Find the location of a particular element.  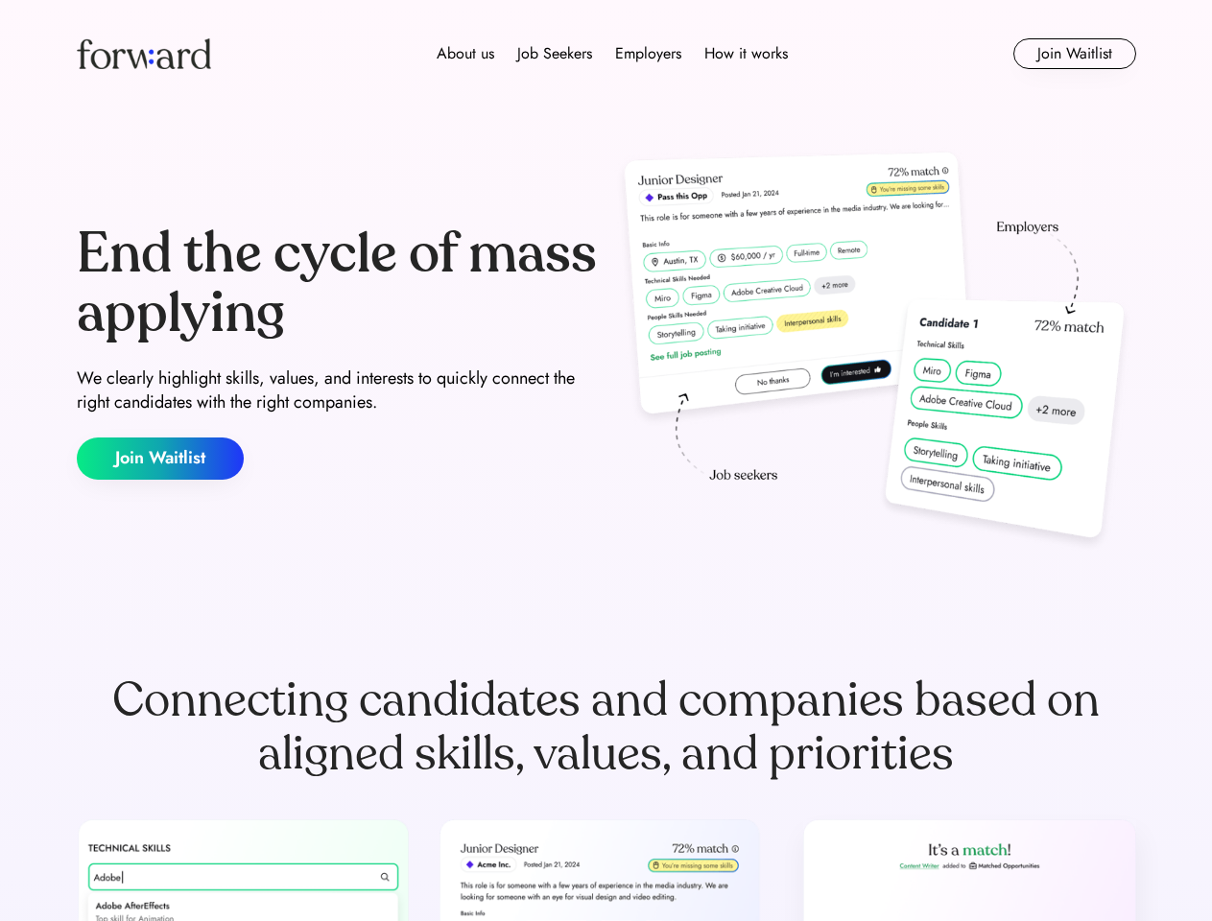

div: About us is located at coordinates (465, 54).